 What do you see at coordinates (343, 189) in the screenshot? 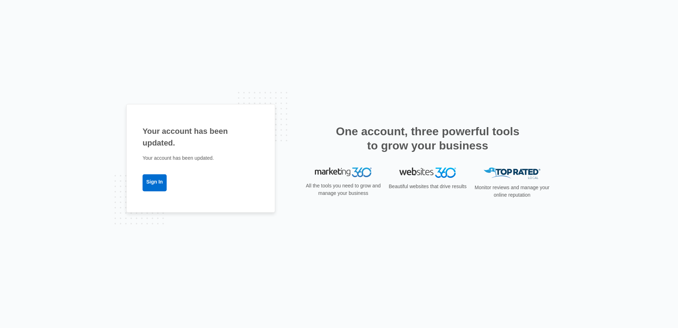
I see `p: All the tools you need to grow and manage your business` at bounding box center [343, 189].